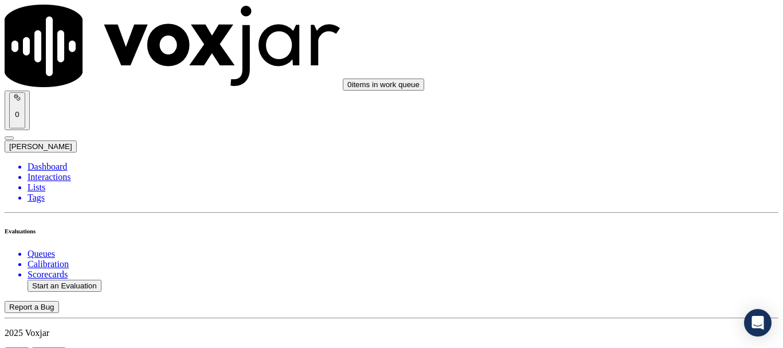 This screenshot has height=348, width=783. Describe the element at coordinates (403, 254) in the screenshot. I see `a: Queues` at that location.